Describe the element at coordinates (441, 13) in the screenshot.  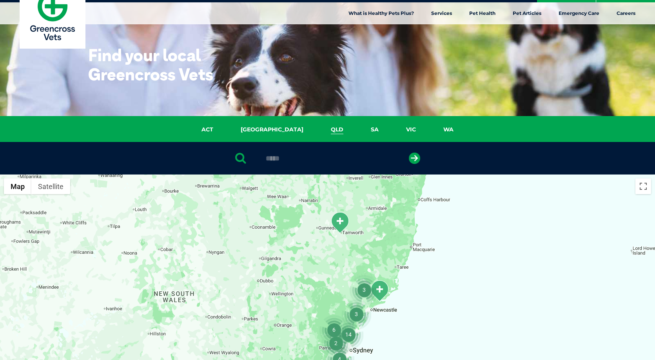
I see `a: Services` at that location.